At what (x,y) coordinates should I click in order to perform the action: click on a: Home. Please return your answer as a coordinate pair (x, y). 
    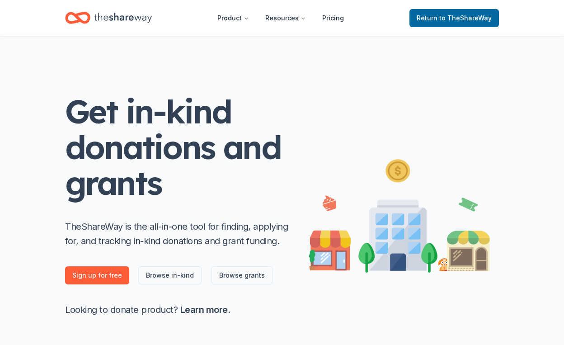
    Looking at the image, I should click on (109, 18).